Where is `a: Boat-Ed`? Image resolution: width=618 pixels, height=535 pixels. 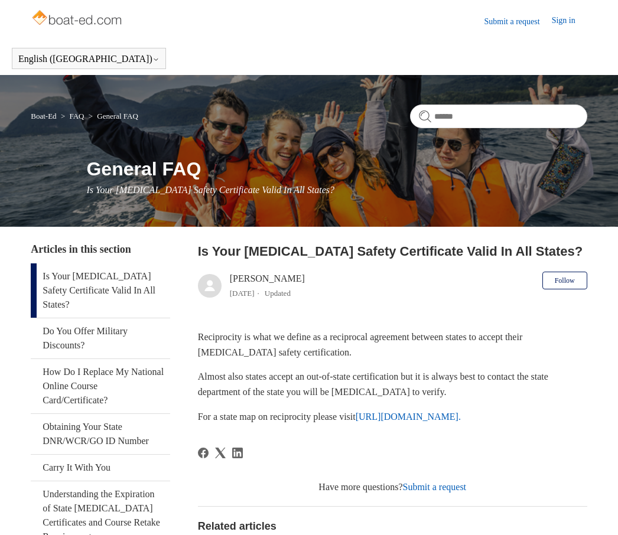
a: Boat-Ed is located at coordinates (43, 116).